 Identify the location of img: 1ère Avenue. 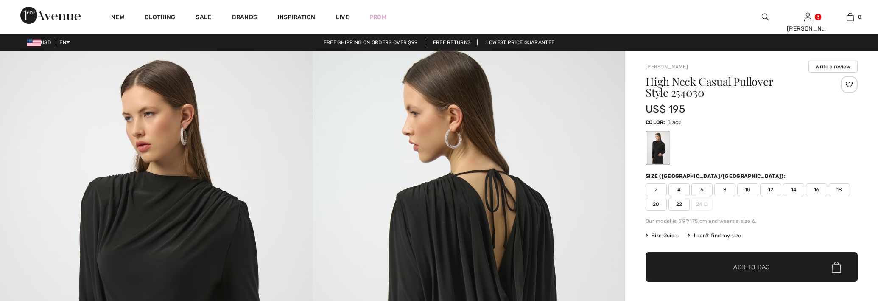
(50, 15).